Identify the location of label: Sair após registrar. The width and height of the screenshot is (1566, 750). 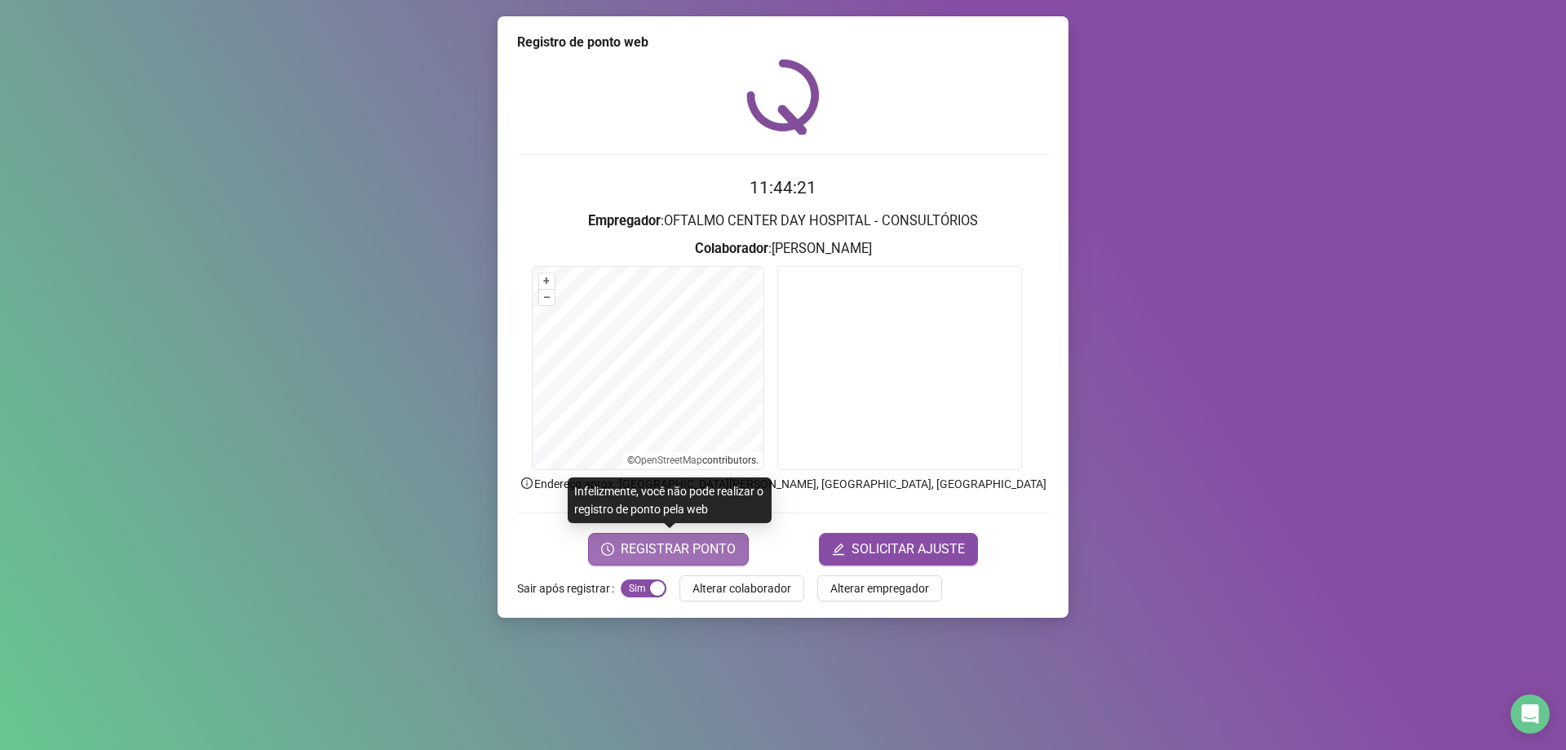
(569, 588).